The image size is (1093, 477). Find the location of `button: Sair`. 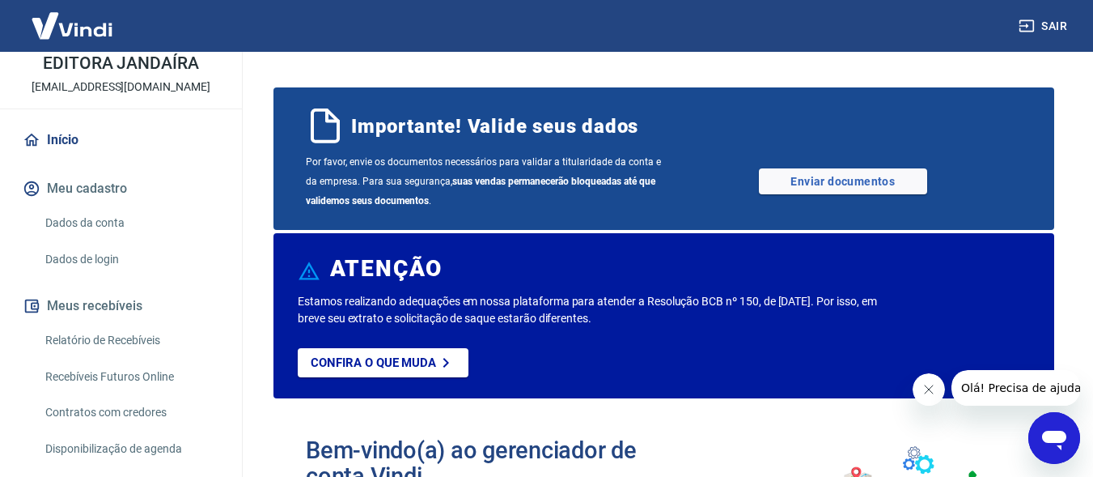

button: Sair is located at coordinates (1045, 26).